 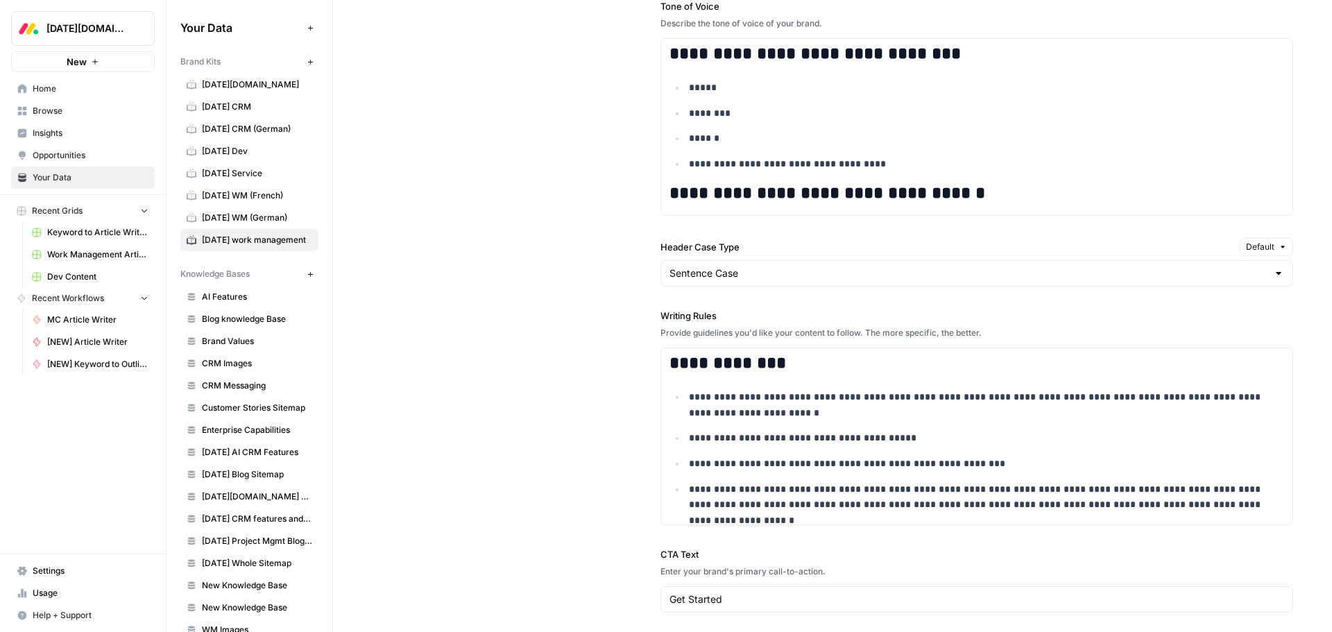 What do you see at coordinates (977, 333) in the screenshot?
I see `div: Provide guidelines you'd like your content to follow. The more specific, the better.` at bounding box center [977, 333].